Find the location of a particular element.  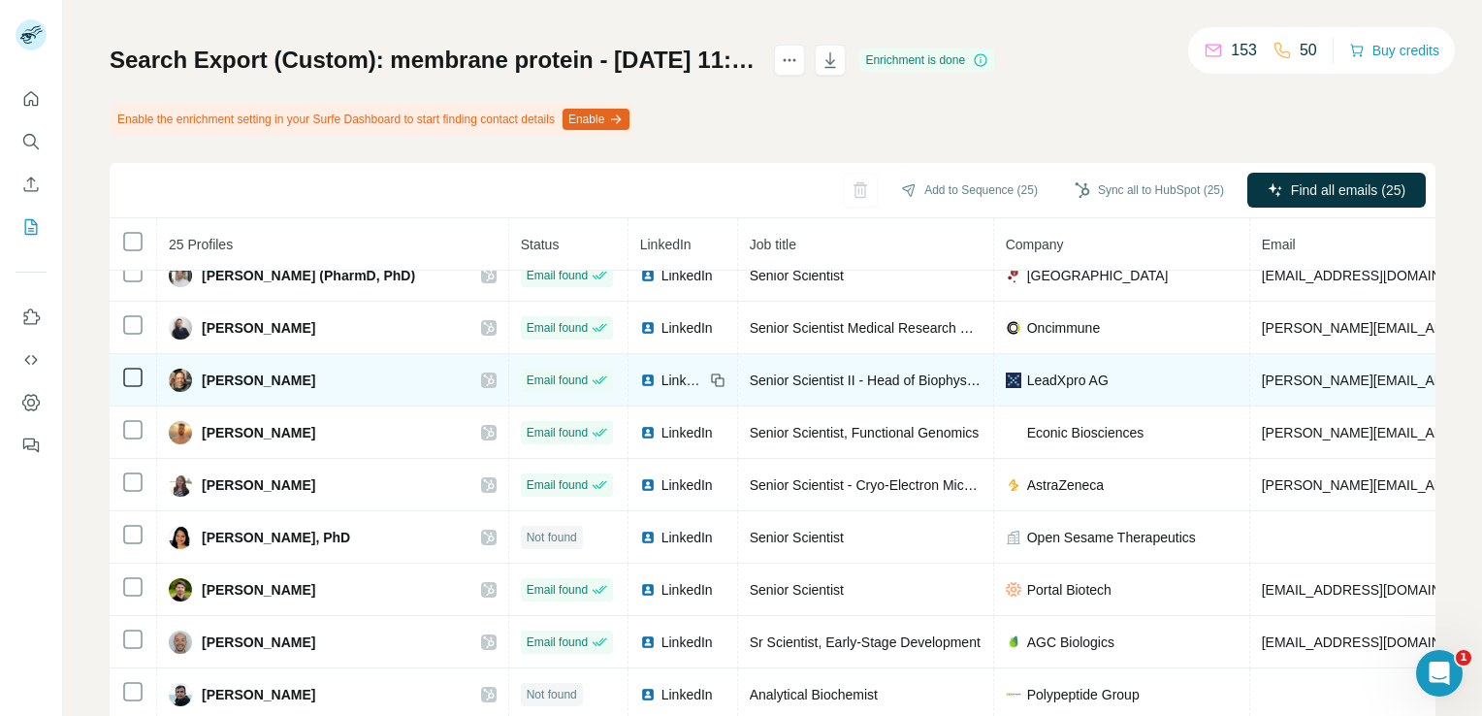

button: Enable is located at coordinates (595, 119).